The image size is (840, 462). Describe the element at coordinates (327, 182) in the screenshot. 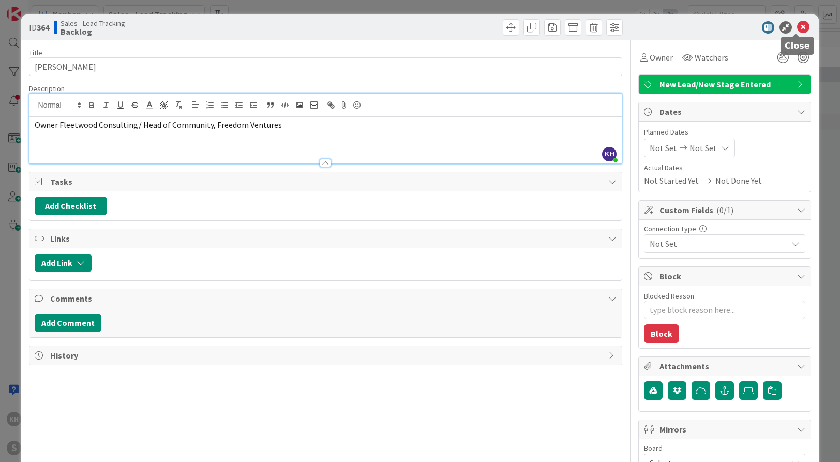

I see `span: Tasks` at that location.